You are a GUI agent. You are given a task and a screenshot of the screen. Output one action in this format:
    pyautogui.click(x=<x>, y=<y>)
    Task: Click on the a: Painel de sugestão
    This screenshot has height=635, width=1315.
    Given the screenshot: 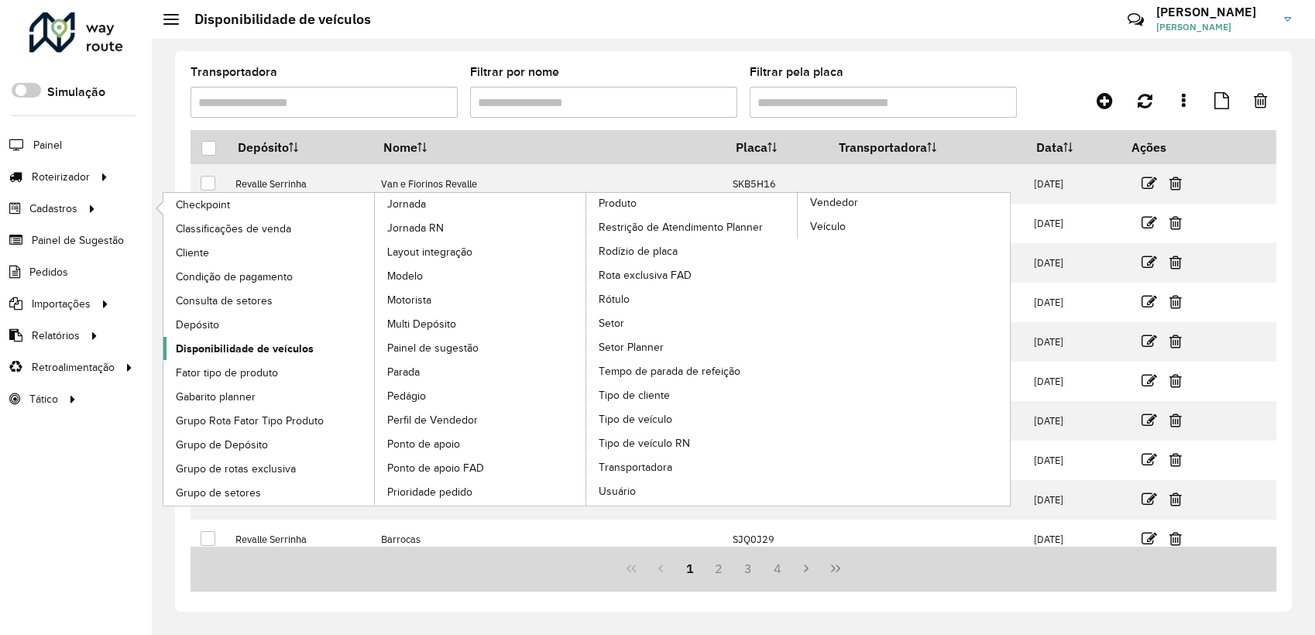 What is the action you would take?
    pyautogui.click(x=481, y=348)
    